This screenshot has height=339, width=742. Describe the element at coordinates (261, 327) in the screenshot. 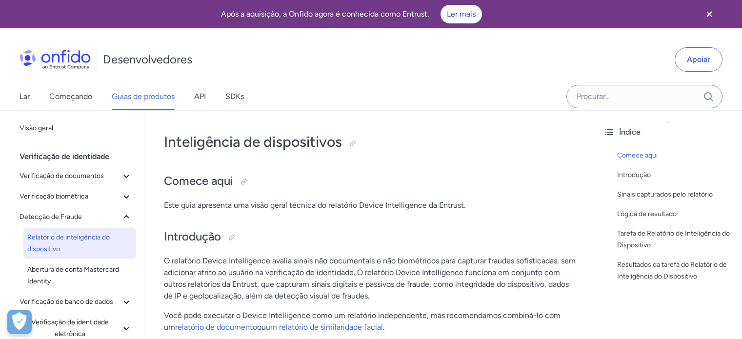

I see `font: ou` at that location.